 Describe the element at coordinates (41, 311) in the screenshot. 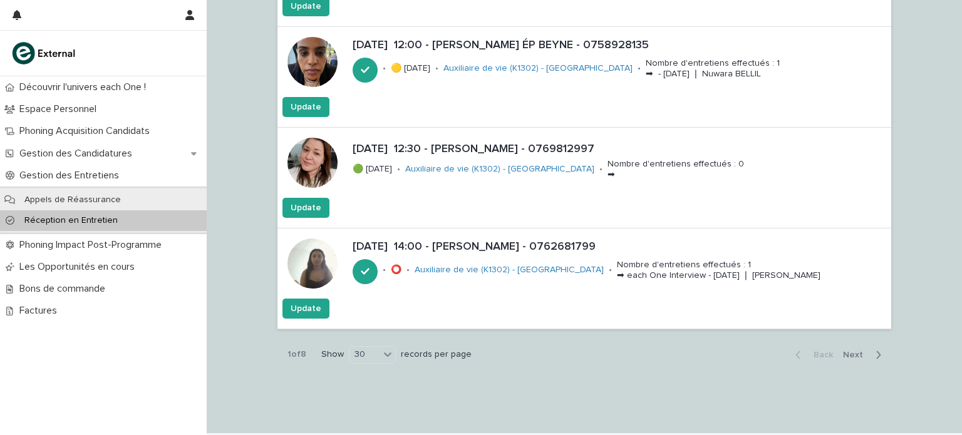

I see `p: Factures` at that location.